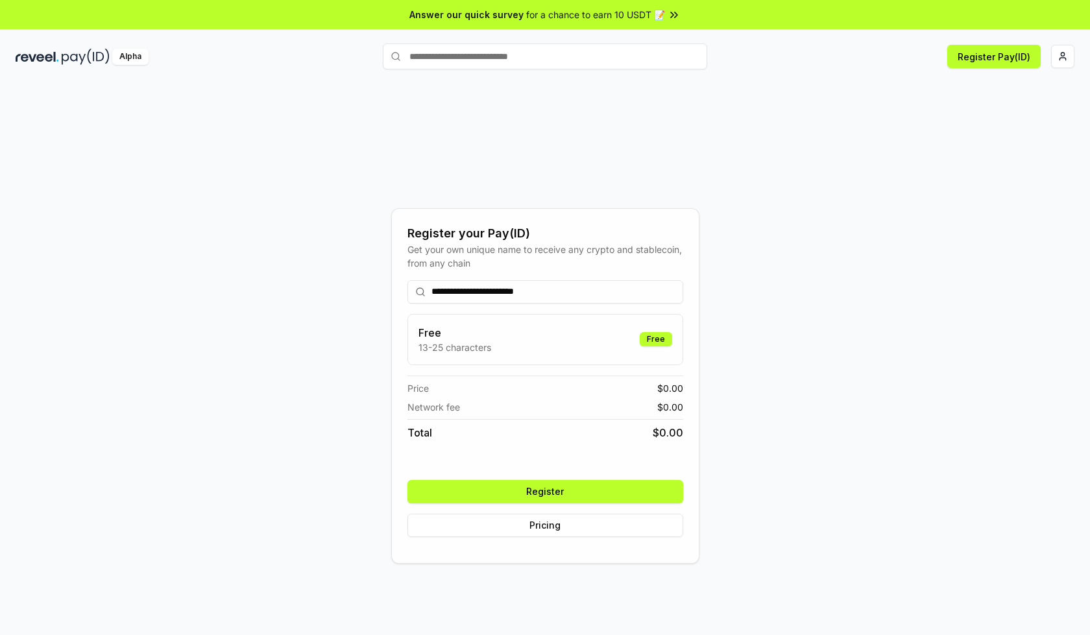  Describe the element at coordinates (545, 492) in the screenshot. I see `button: Register` at that location.